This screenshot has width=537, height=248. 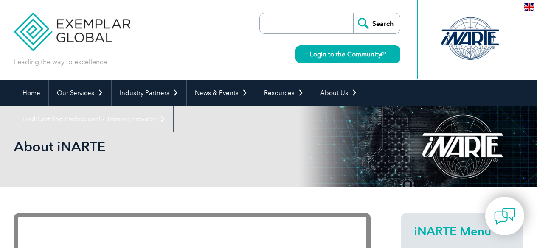 I want to click on a: Industry Partners, so click(x=149, y=93).